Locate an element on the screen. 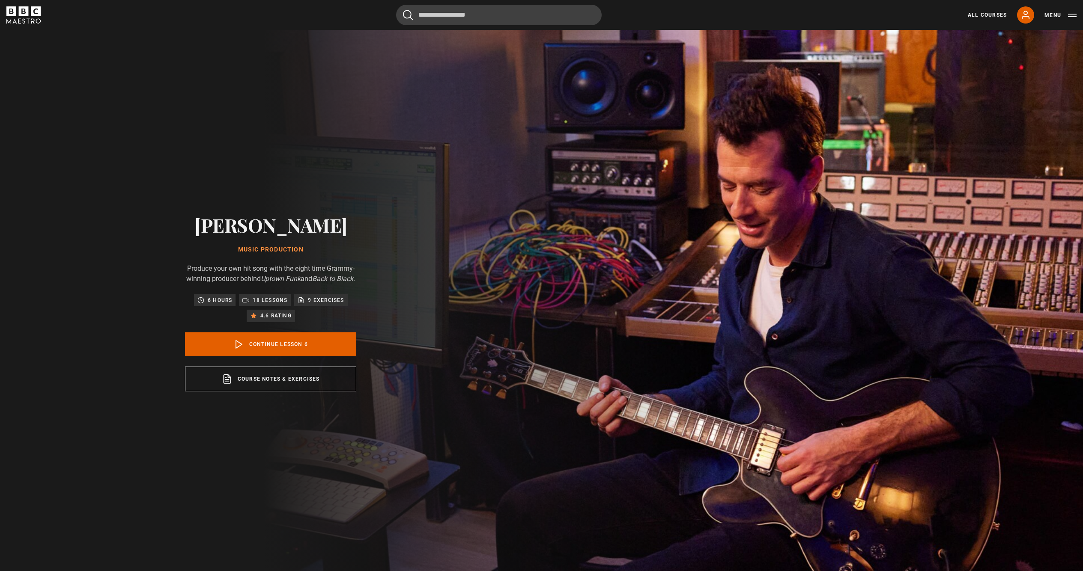 The width and height of the screenshot is (1083, 571). a: BBC Maestro is located at coordinates (24, 15).